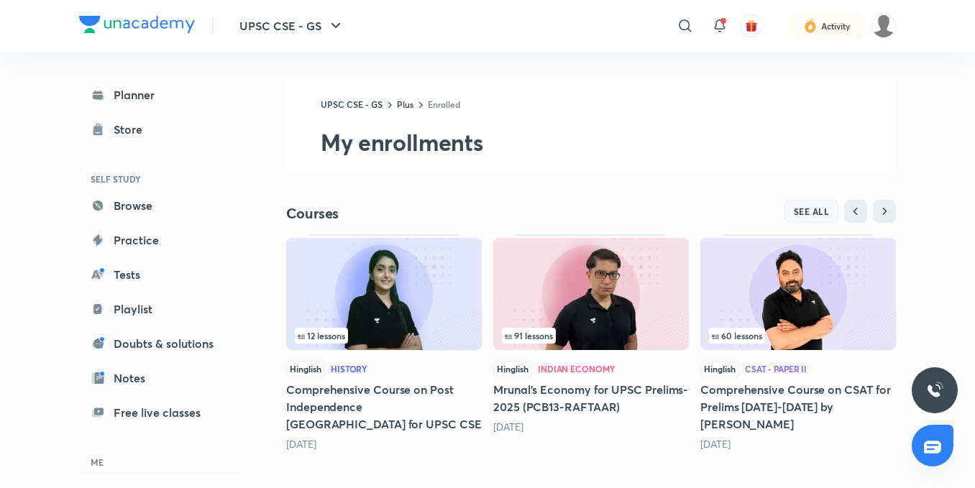 This screenshot has width=975, height=488. Describe the element at coordinates (162, 413) in the screenshot. I see `a: Free live classes` at that location.